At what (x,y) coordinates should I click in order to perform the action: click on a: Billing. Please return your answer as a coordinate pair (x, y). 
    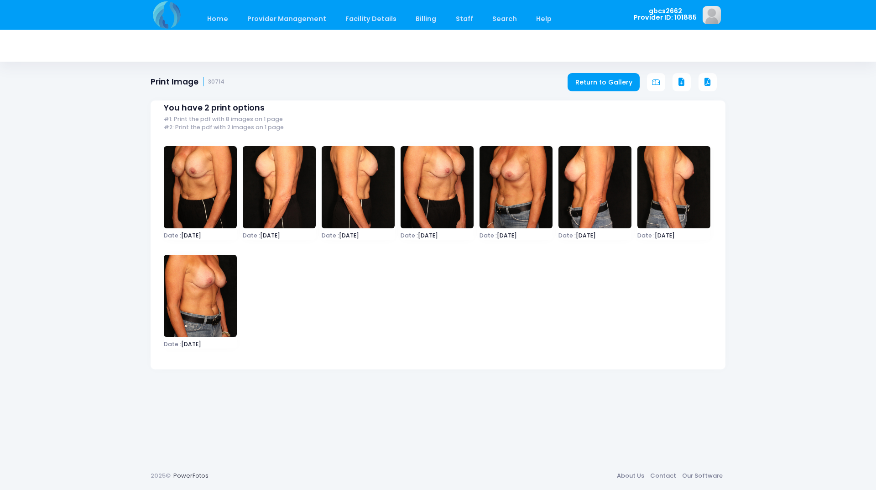
    Looking at the image, I should click on (426, 19).